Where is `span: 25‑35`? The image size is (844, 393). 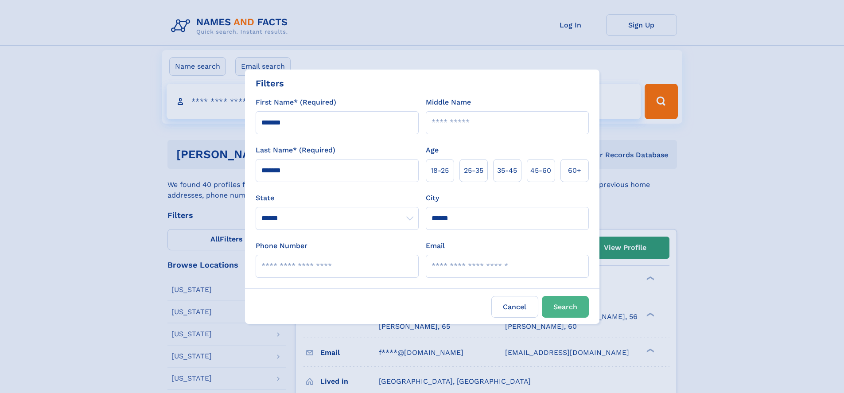
span: 25‑35 is located at coordinates (474, 171).